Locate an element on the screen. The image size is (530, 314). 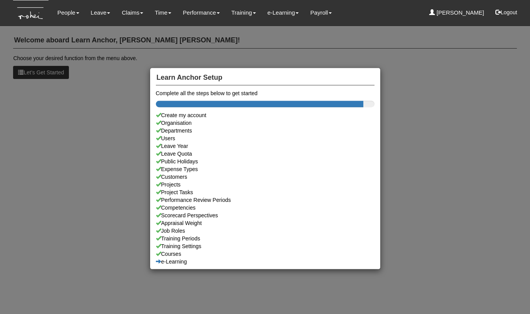
a: e-Learning is located at coordinates (265, 261).